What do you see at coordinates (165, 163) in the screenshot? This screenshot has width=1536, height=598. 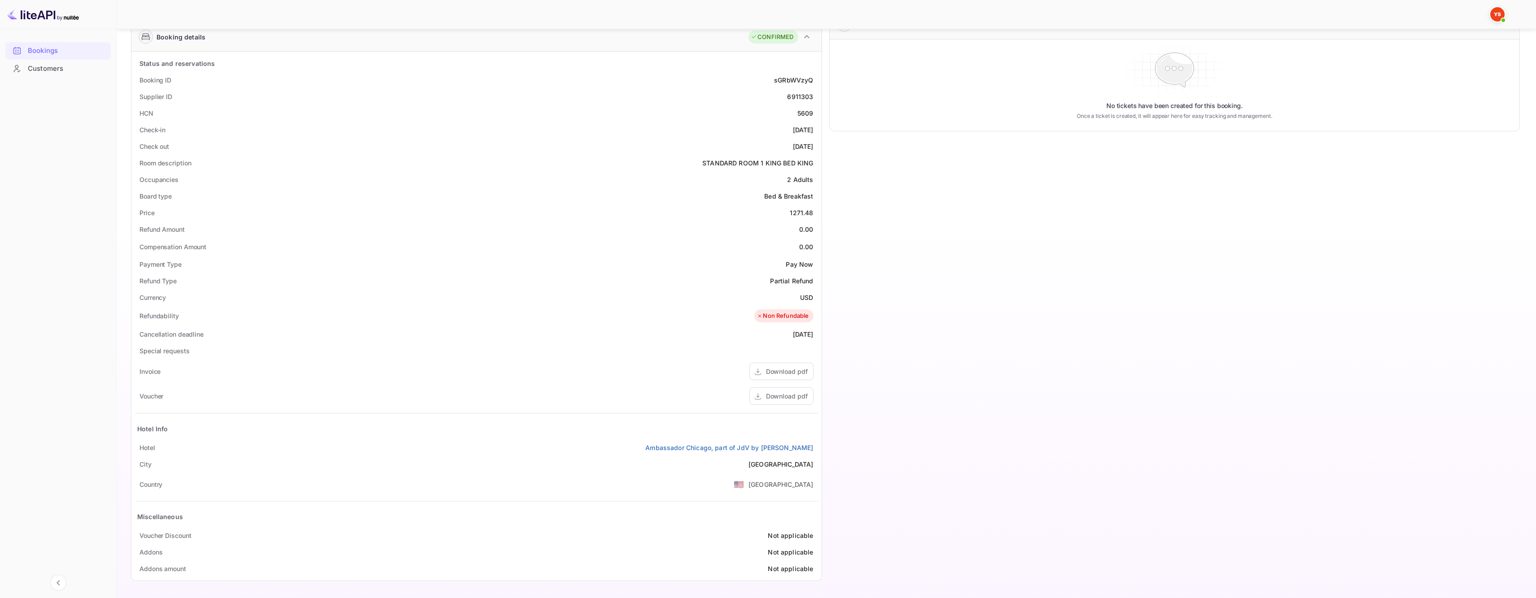 I see `div: Room description` at bounding box center [165, 163].